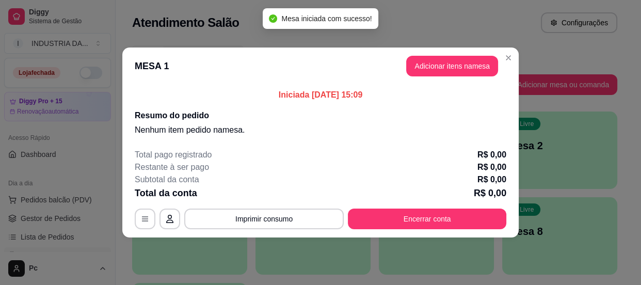  I want to click on p: Total da conta, so click(166, 193).